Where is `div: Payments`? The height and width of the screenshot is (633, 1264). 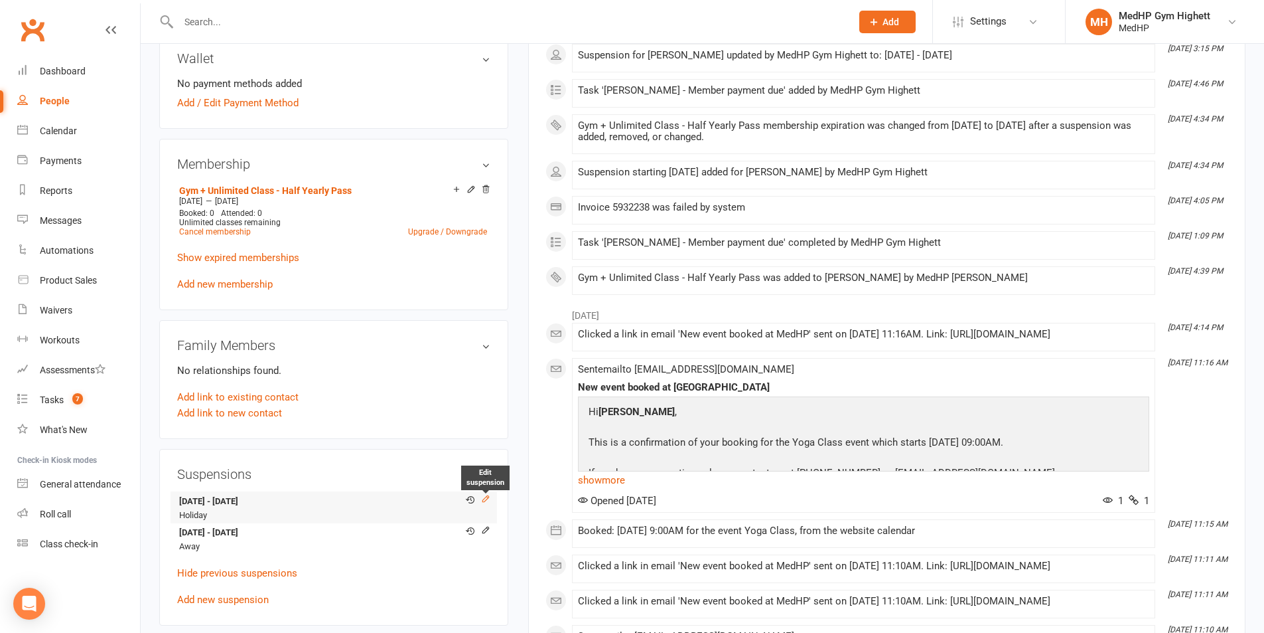
div: Payments is located at coordinates (60, 161).